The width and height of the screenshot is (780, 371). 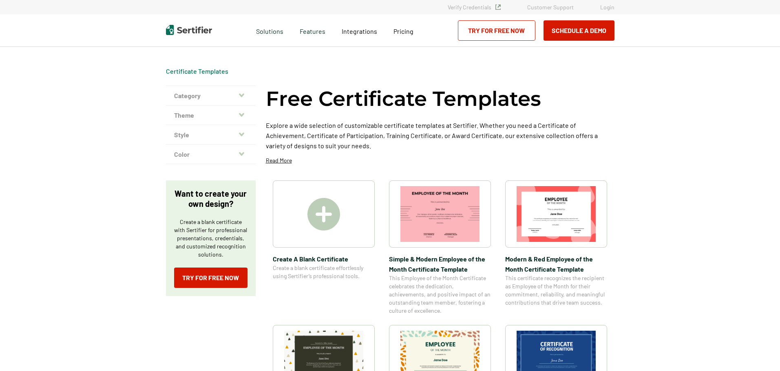 I want to click on span: Solutions, so click(x=269, y=30).